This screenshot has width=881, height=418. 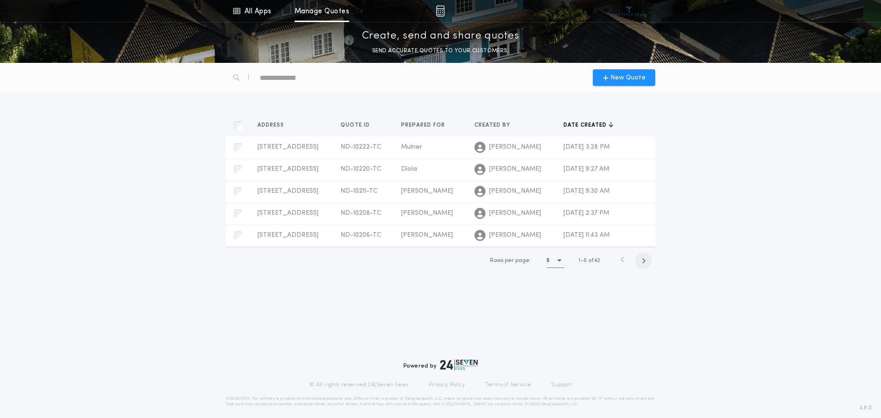 What do you see at coordinates (272, 125) in the screenshot?
I see `span: Address` at bounding box center [272, 125].